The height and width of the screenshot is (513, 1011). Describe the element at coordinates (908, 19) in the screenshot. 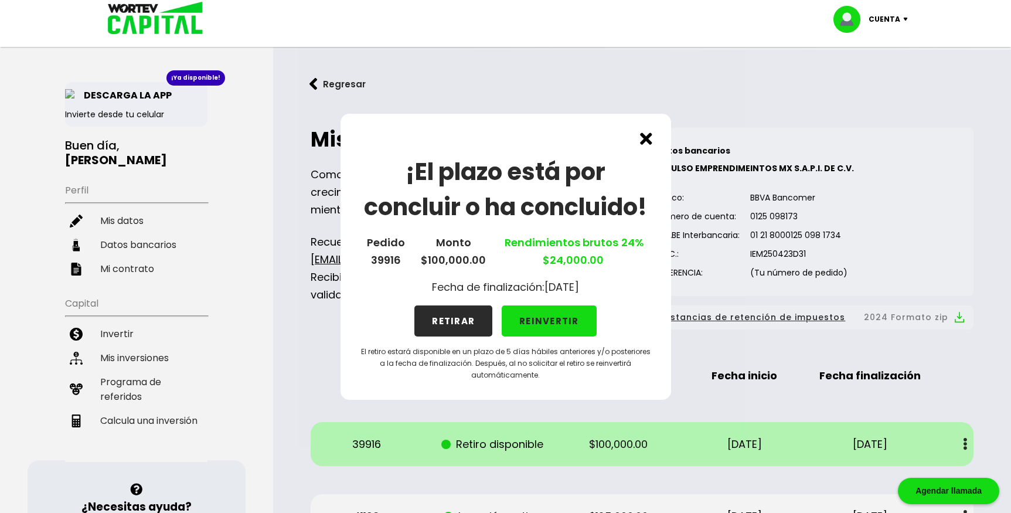

I see `img: icon-down` at that location.